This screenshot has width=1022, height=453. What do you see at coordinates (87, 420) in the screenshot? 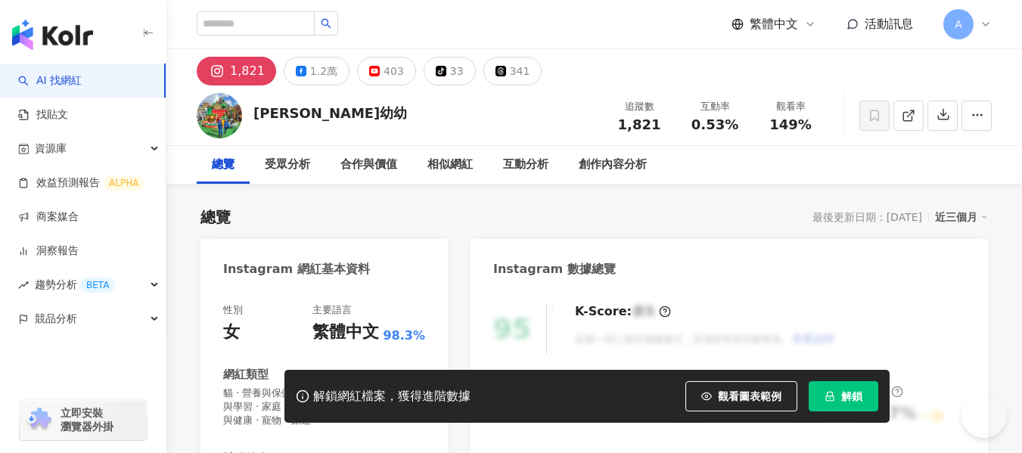
I see `span: 立即安裝 瀏覽器外掛` at bounding box center [87, 420].